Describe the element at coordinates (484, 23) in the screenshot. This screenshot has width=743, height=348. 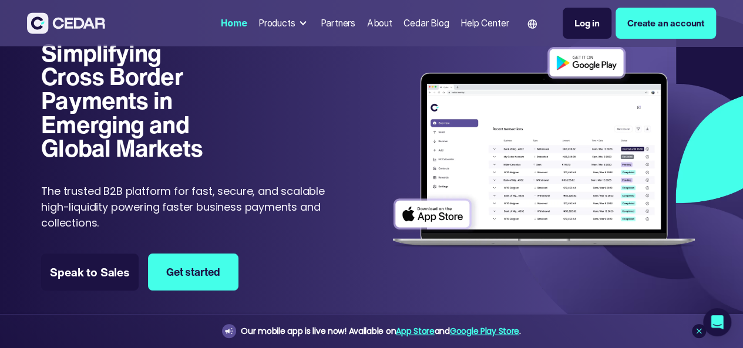
I see `a: Help Center` at that location.